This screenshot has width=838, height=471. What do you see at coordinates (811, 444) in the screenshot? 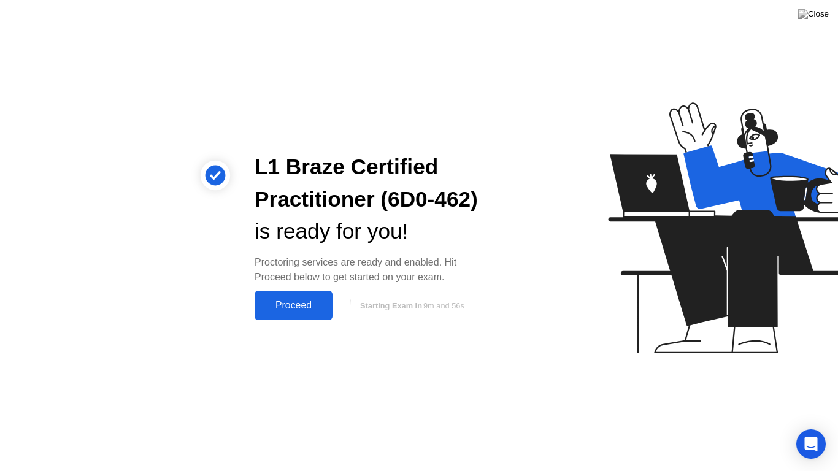
I see `div: Open Intercom Messenger` at bounding box center [811, 444].